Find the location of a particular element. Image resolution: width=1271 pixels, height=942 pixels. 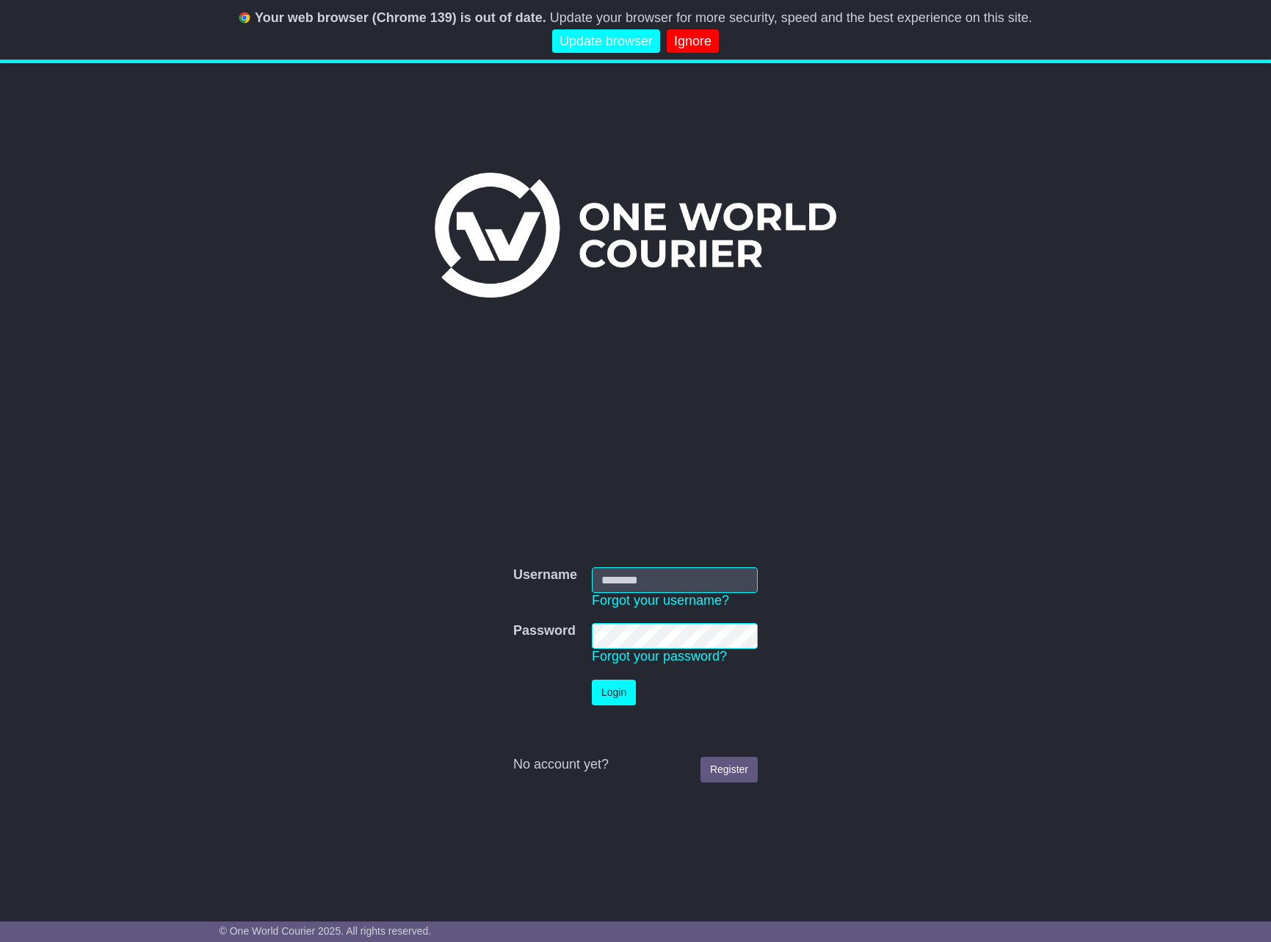

a: Forgot your username? is located at coordinates (660, 600).